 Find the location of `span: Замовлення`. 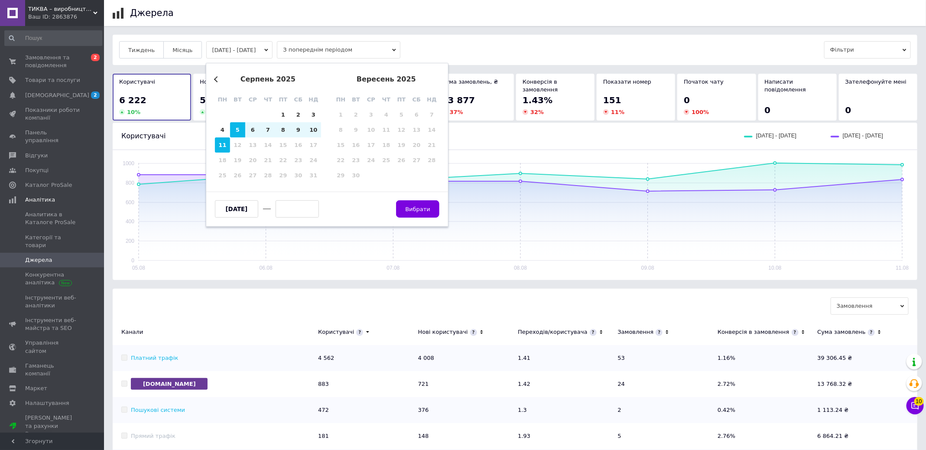

span: Замовлення is located at coordinates (870, 306).